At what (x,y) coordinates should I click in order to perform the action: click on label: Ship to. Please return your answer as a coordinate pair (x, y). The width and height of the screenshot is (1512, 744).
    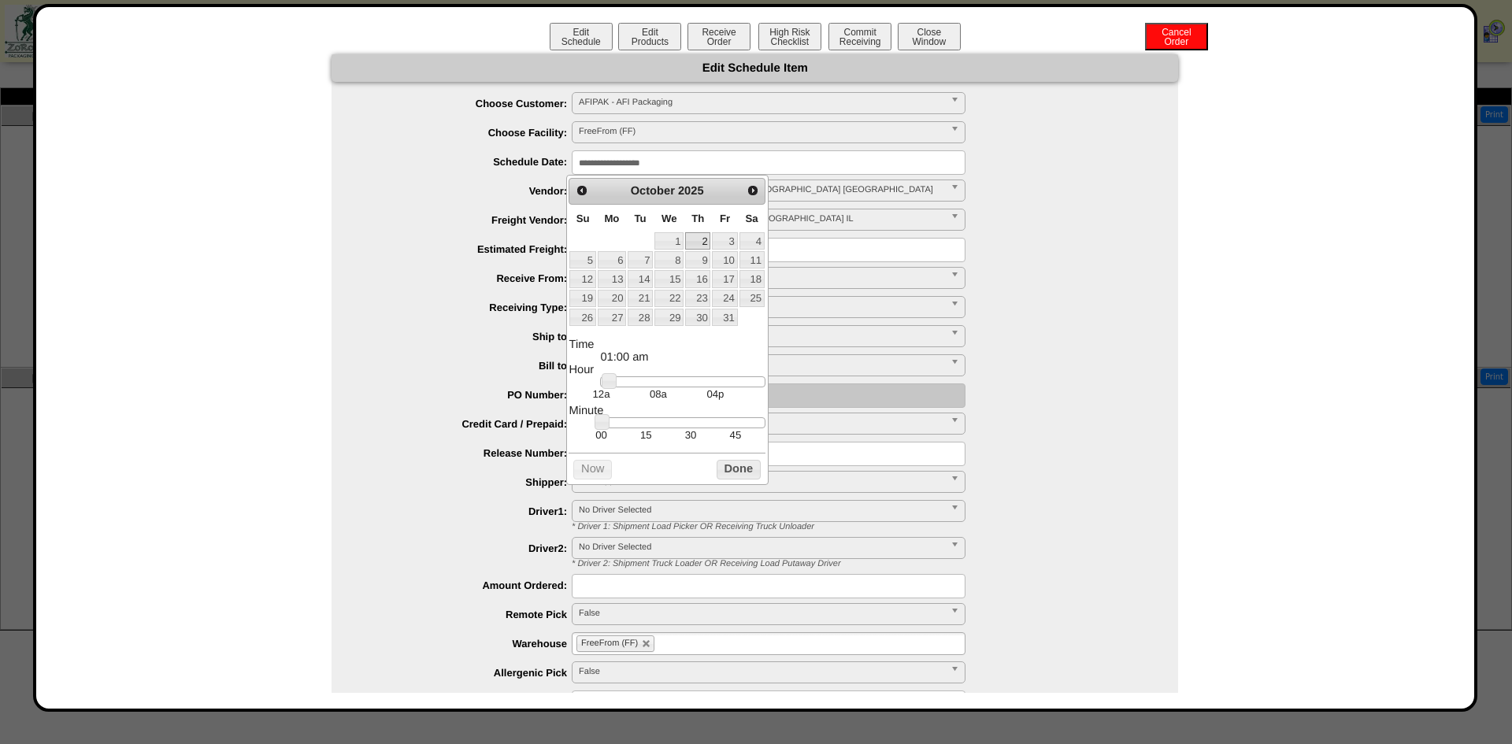
    Looking at the image, I should click on (467, 336).